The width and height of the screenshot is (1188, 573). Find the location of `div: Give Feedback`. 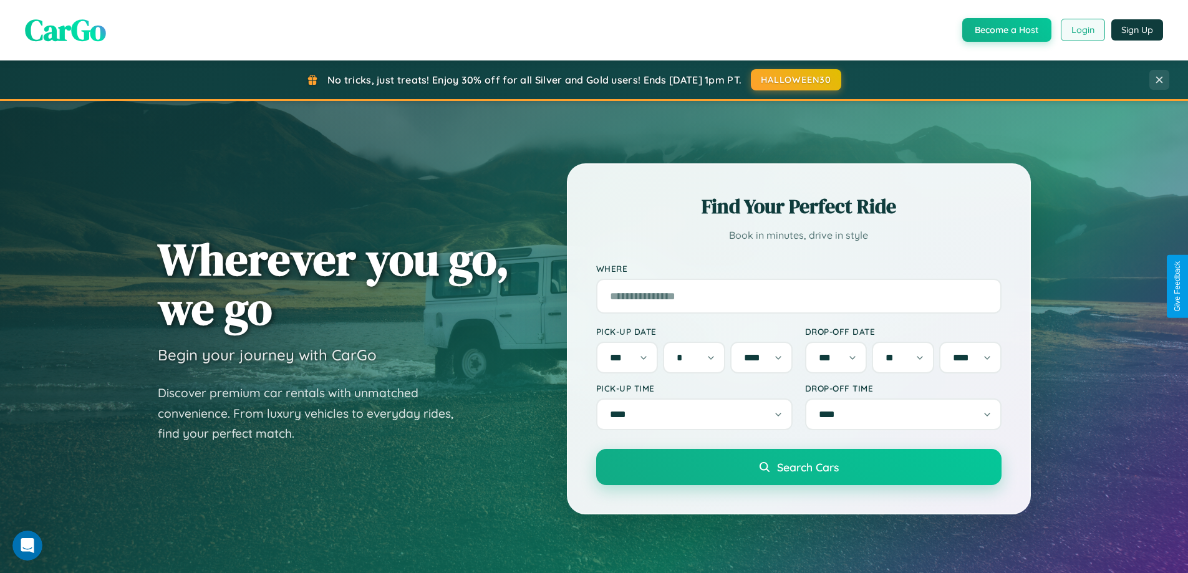

div: Give Feedback is located at coordinates (1177, 286).